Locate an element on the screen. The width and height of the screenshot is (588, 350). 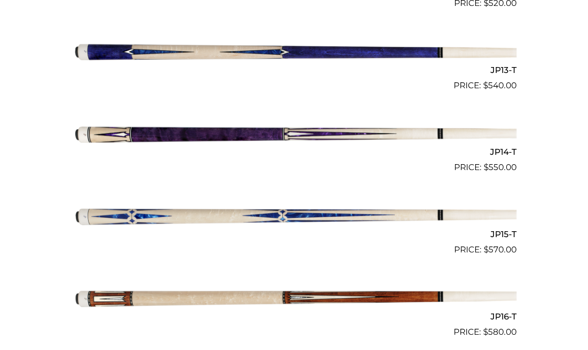
img: JP15-T is located at coordinates (294, 215).